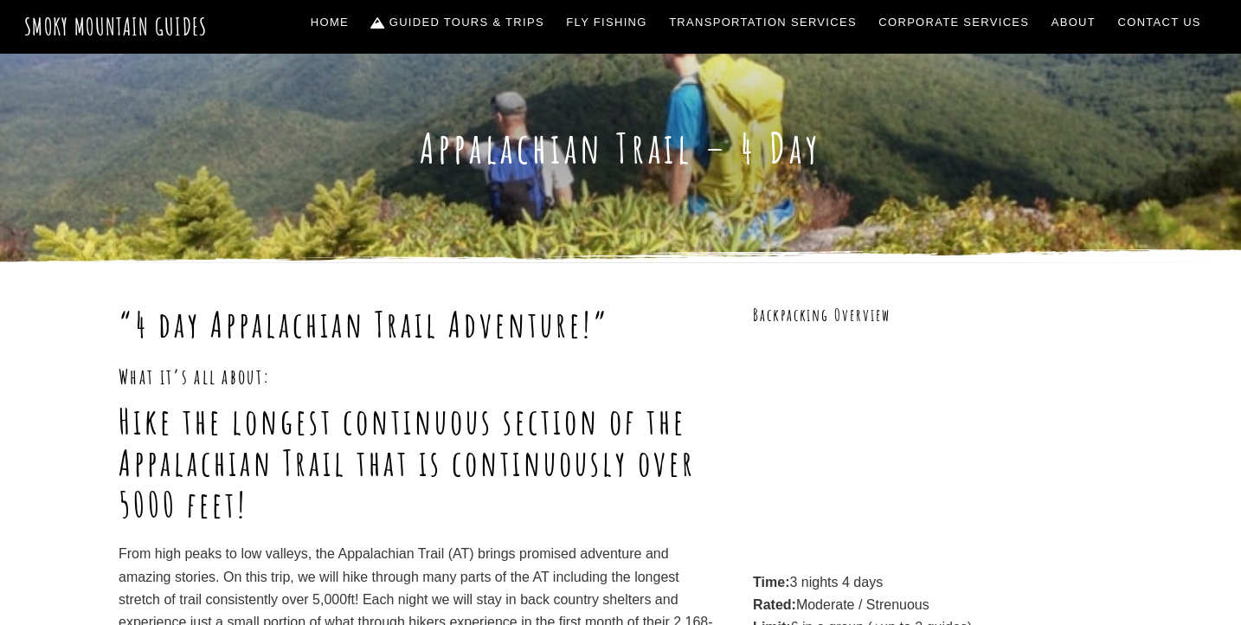 The image size is (1241, 625). Describe the element at coordinates (116, 26) in the screenshot. I see `a: Smoky Mountain Guides` at that location.